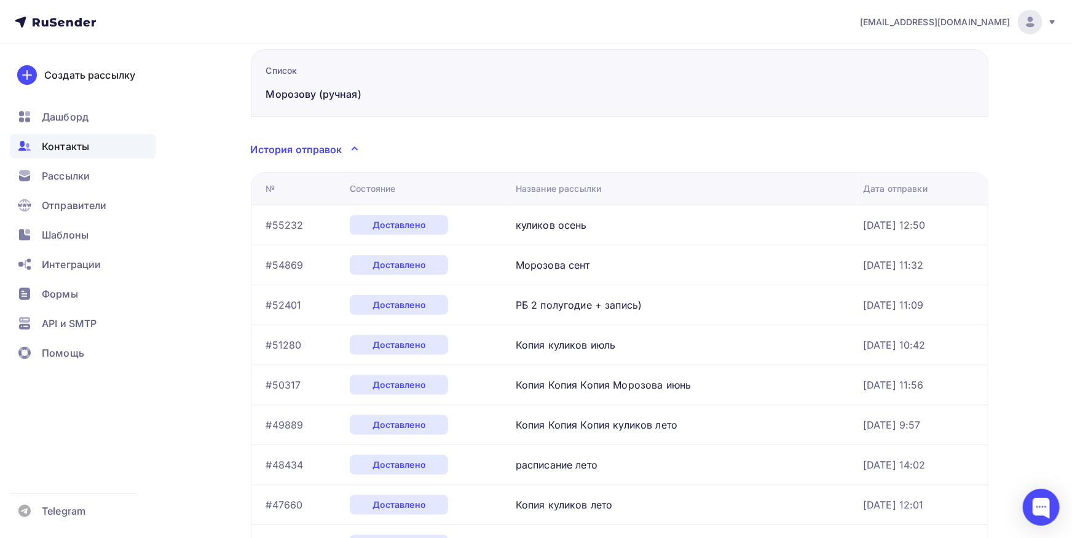 This screenshot has width=1072, height=538. Describe the element at coordinates (372, 94) in the screenshot. I see `div: Морозову (ручная)` at that location.